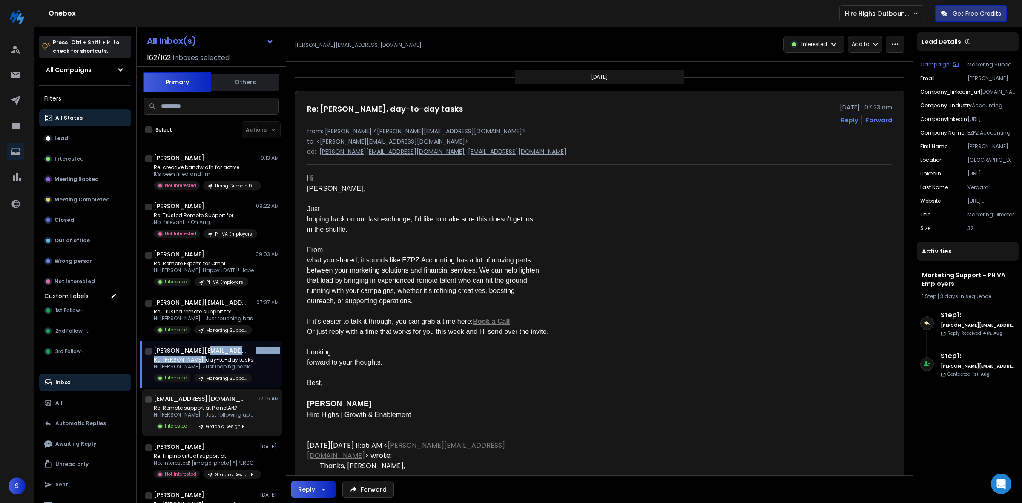 The width and height of the screenshot is (1022, 503). I want to click on button: Others, so click(245, 82).